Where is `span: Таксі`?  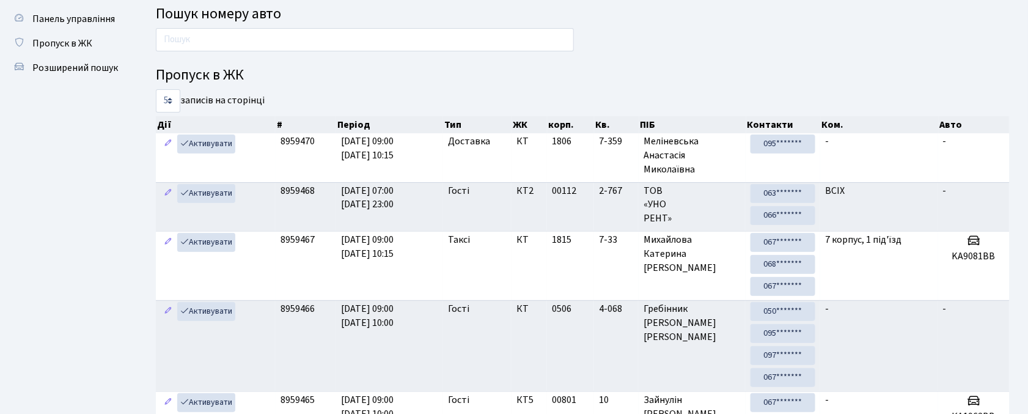
span: Таксі is located at coordinates (459, 240).